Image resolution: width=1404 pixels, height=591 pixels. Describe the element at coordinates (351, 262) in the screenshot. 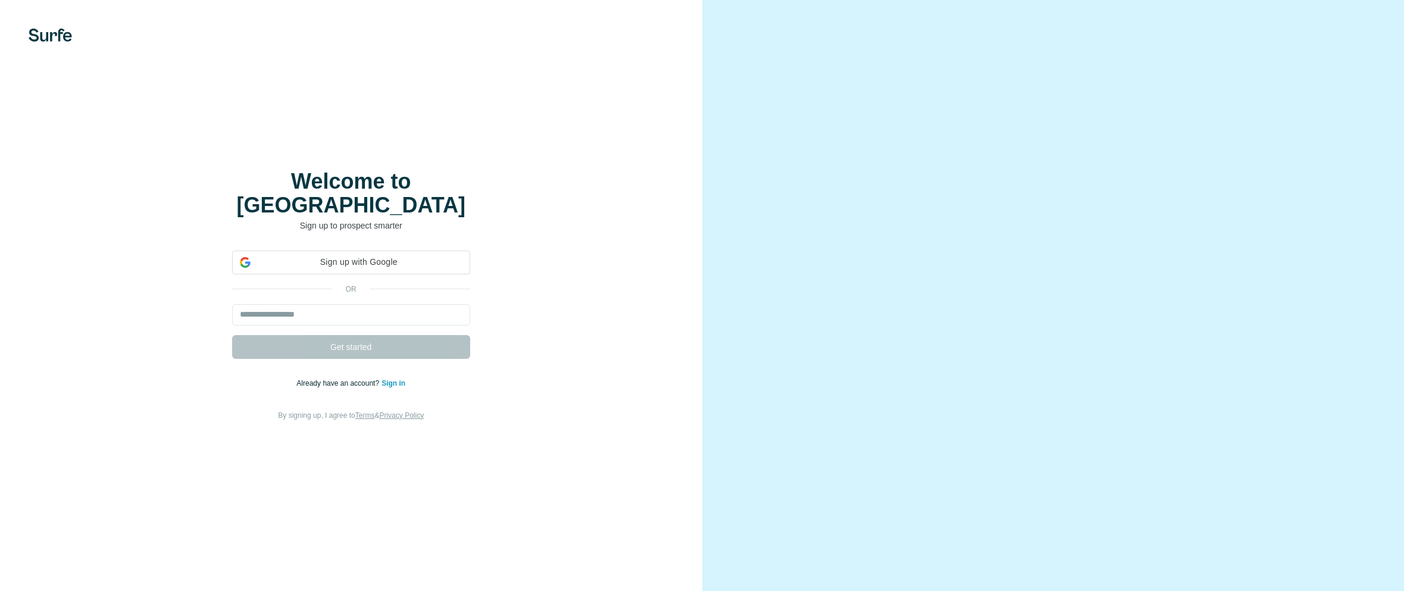

I see `div: Sign up with Google` at that location.